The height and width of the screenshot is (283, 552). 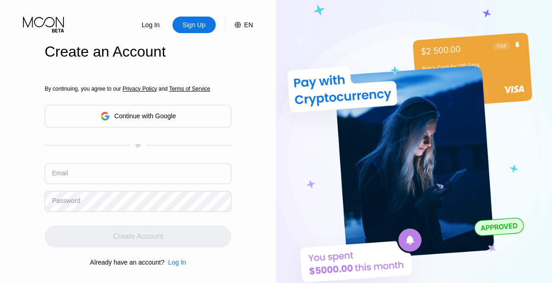 I want to click on div: By continuing, you agree to our, so click(x=138, y=89).